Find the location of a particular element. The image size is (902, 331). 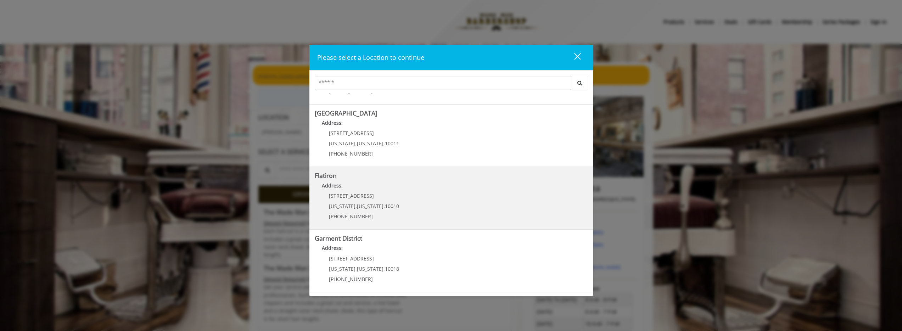

span: 10011 is located at coordinates (392, 143).